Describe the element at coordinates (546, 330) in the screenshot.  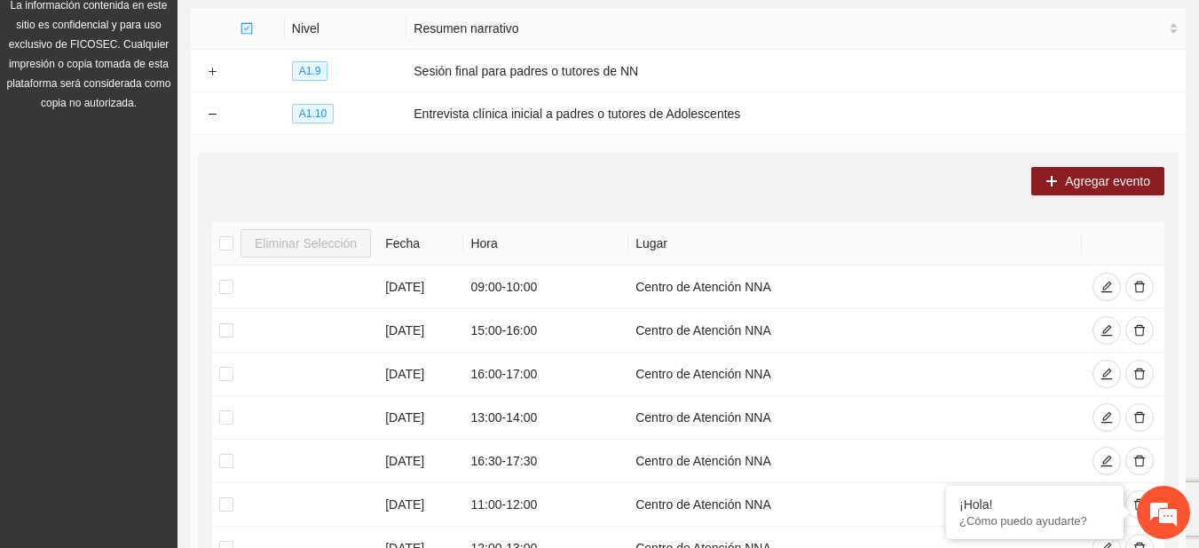
I see `td: 15:00 - 16:00` at that location.